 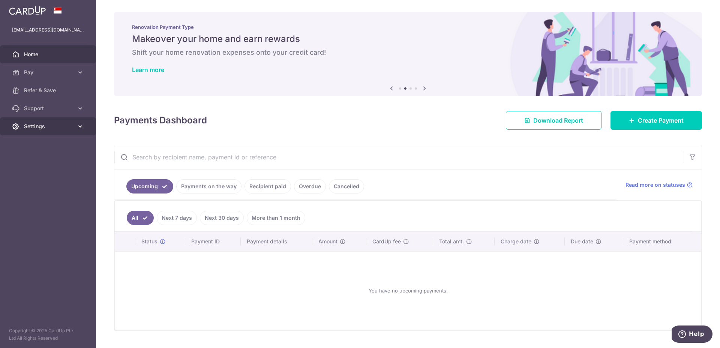 What do you see at coordinates (150, 186) in the screenshot?
I see `a: Upcoming` at bounding box center [150, 186].